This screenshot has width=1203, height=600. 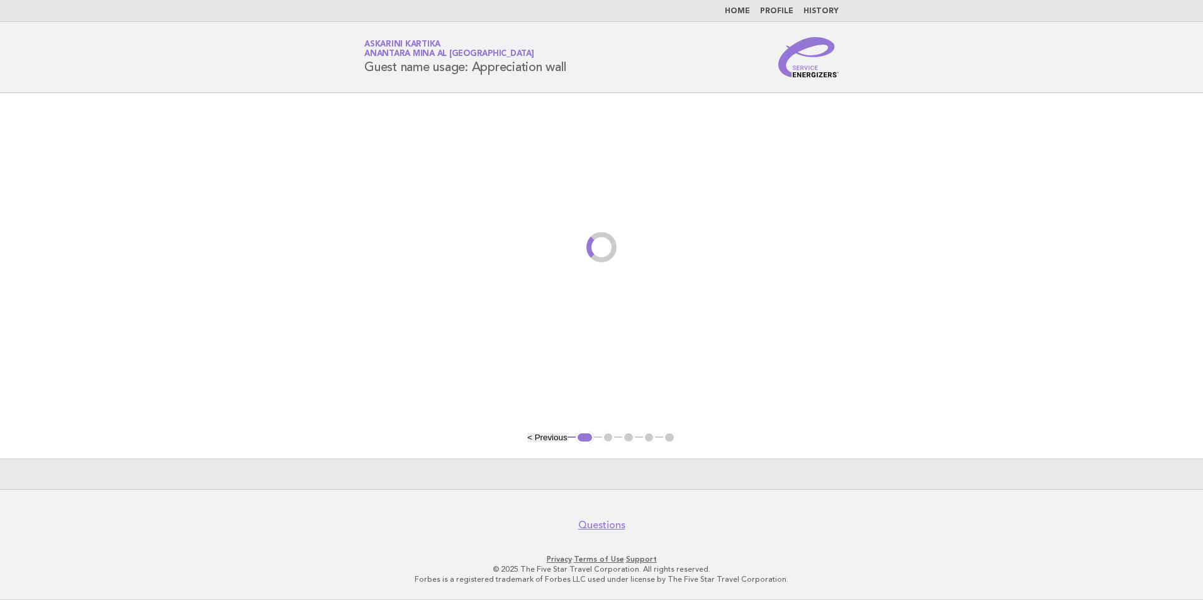 I want to click on h1: Guest name usage: Appreciation wall, so click(x=465, y=57).